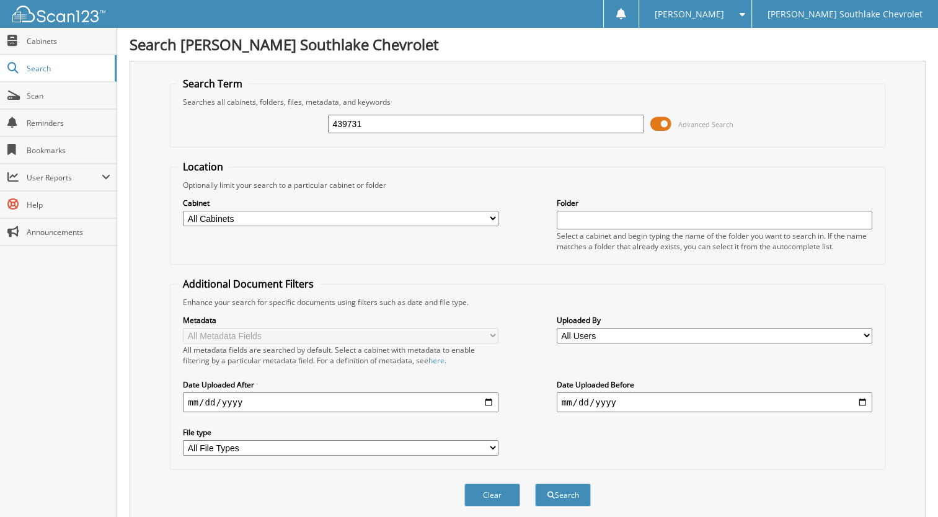 This screenshot has width=938, height=517. I want to click on div: All metadata fields are searched by default. Select a cabinet with metadata to enable filtering b..., so click(340, 355).